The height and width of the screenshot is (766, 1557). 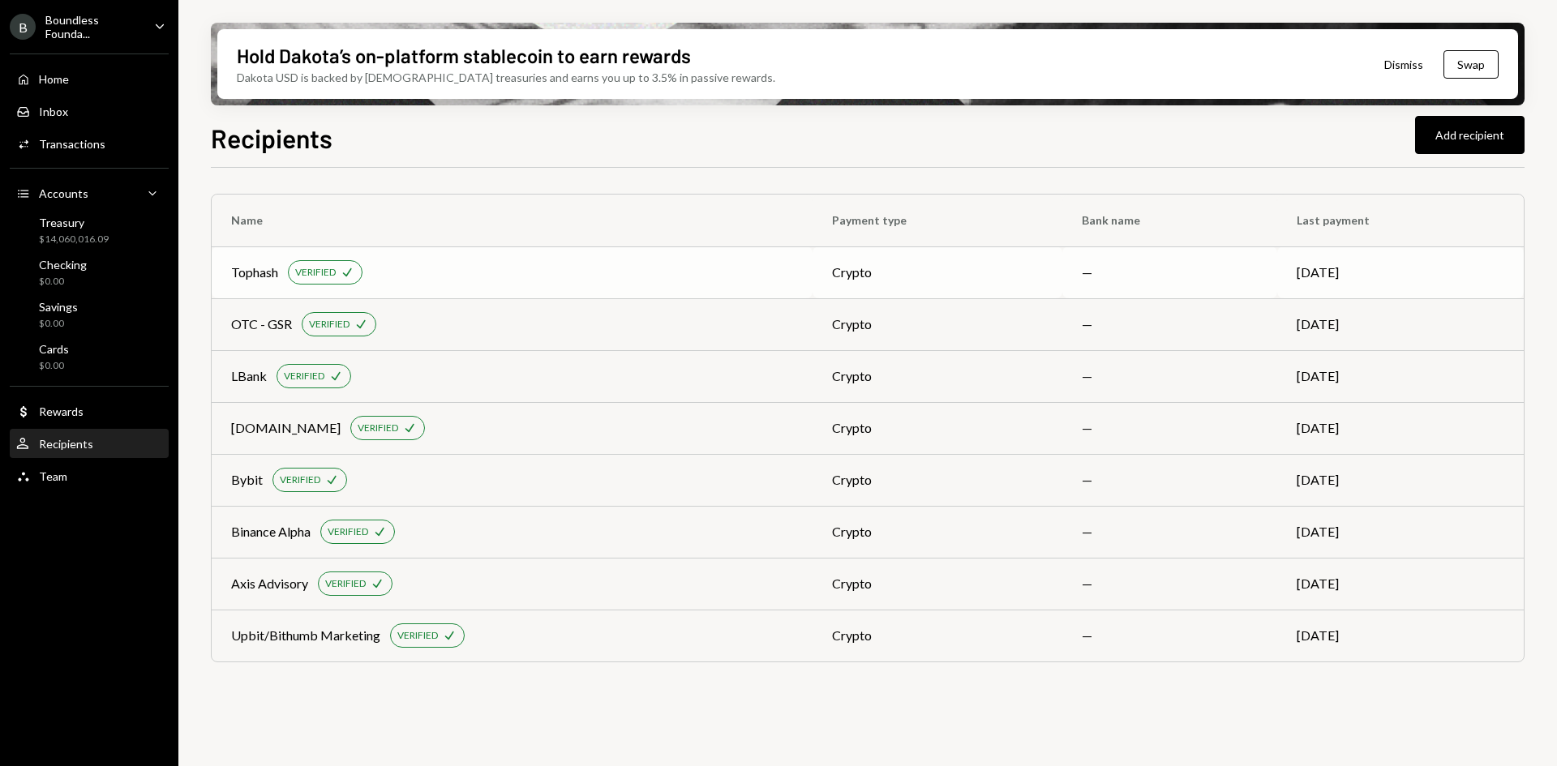 What do you see at coordinates (89, 230) in the screenshot?
I see `a: Treasury$14,060,016.09` at bounding box center [89, 230].